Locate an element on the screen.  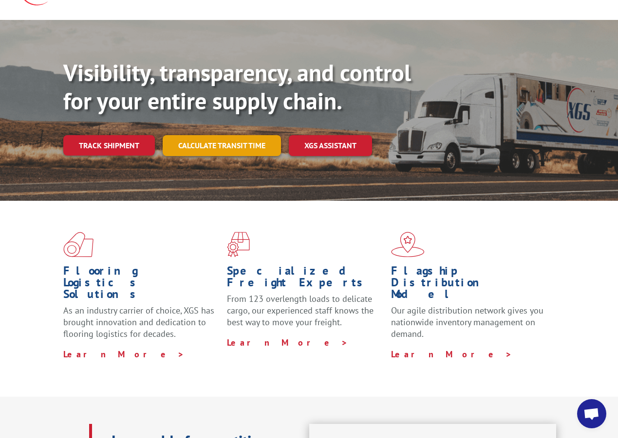
a: Calculate transit time is located at coordinates (221, 146).